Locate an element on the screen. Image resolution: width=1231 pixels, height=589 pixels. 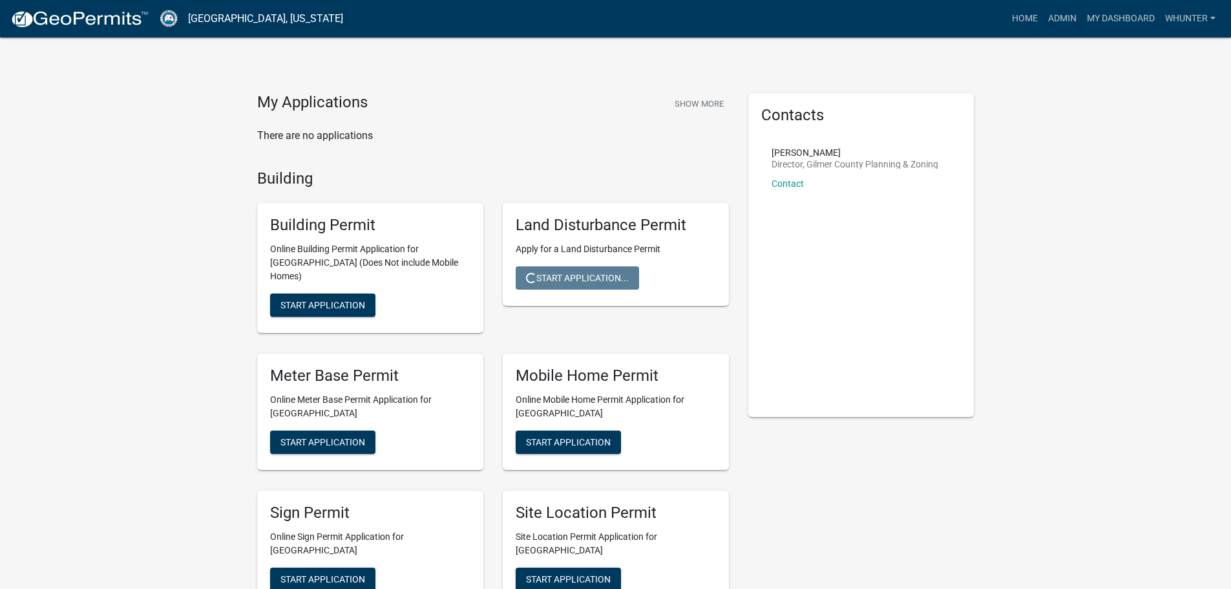
h4: My Applications is located at coordinates (312, 103).